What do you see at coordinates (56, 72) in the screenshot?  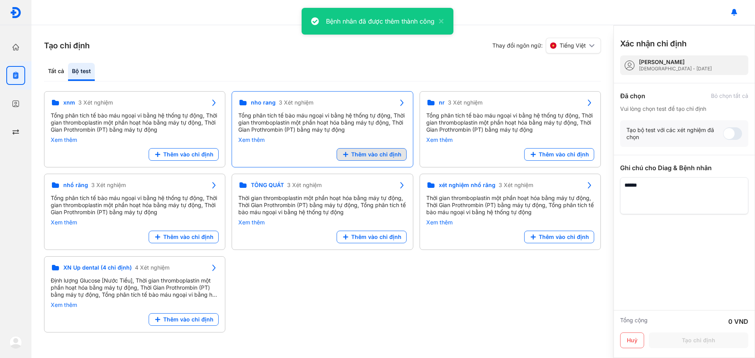 I see `div: Tất cả` at bounding box center [56, 72].